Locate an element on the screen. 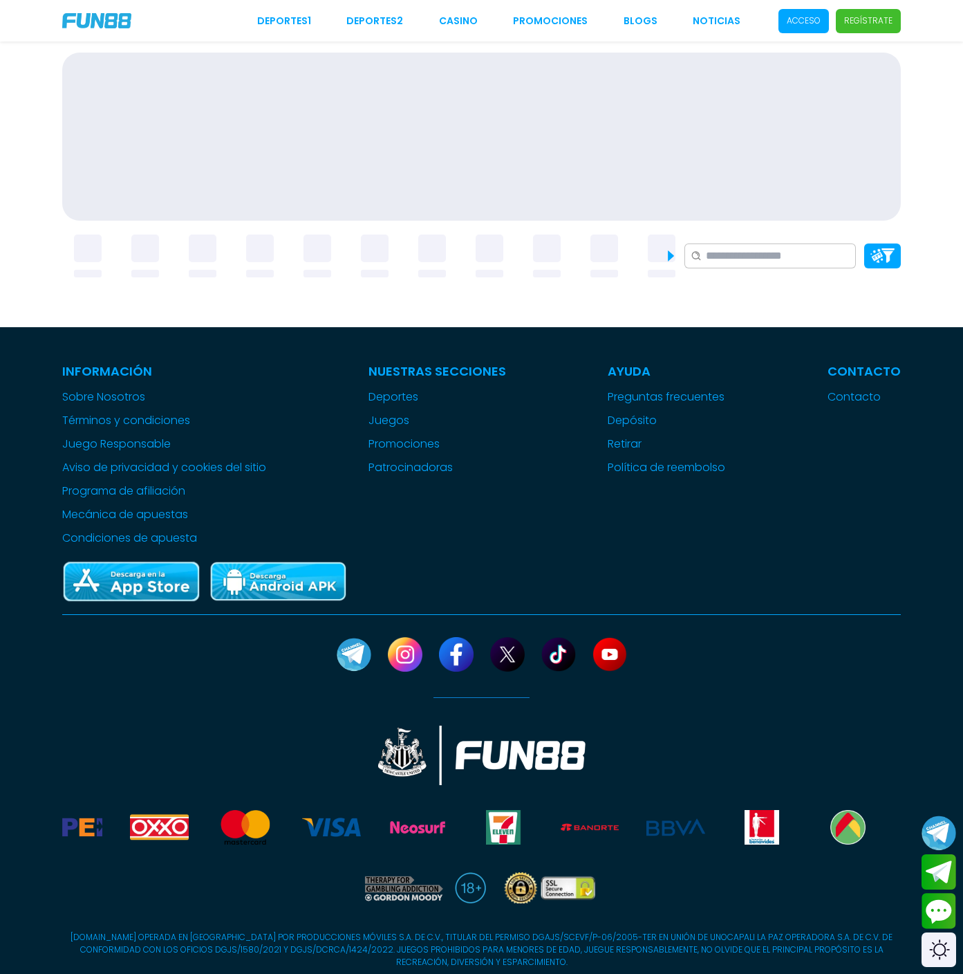 The height and width of the screenshot is (974, 963). img: 18 plus is located at coordinates (470, 887).